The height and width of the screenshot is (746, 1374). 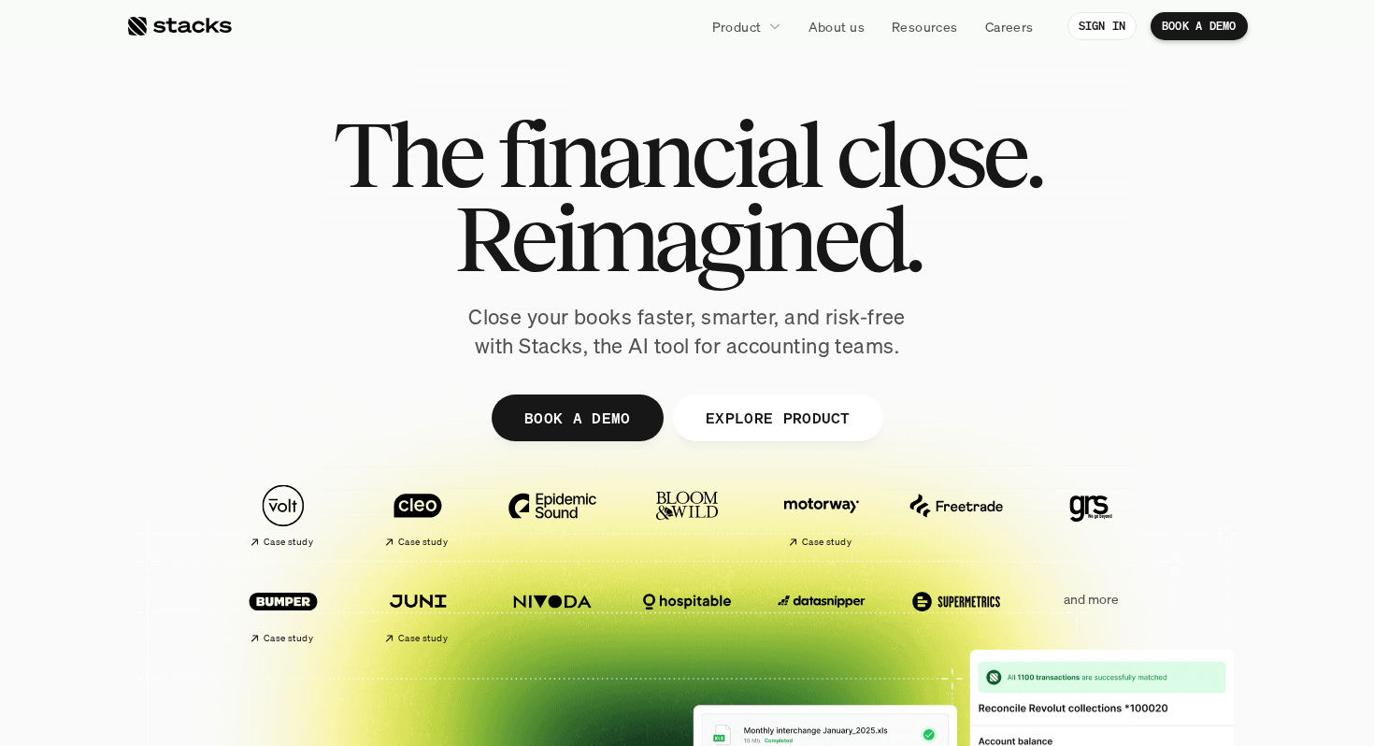 I want to click on span: close., so click(x=938, y=154).